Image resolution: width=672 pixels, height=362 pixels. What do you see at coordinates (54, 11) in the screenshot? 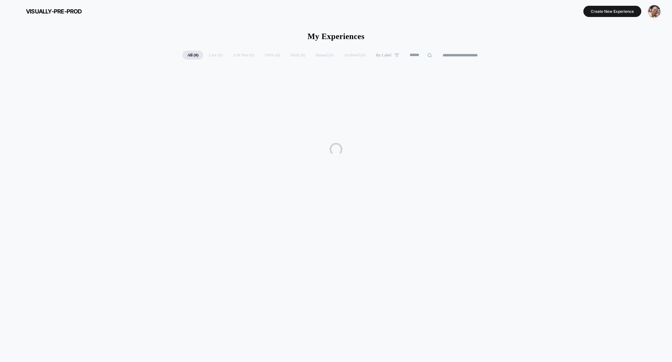
I see `span: visually-pre-prod` at bounding box center [54, 11].